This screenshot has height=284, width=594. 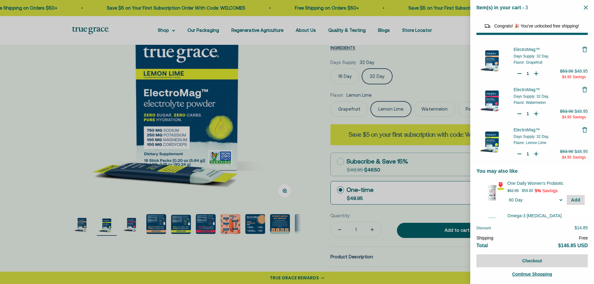 What do you see at coordinates (581, 228) in the screenshot?
I see `span: $14.85` at bounding box center [581, 228].